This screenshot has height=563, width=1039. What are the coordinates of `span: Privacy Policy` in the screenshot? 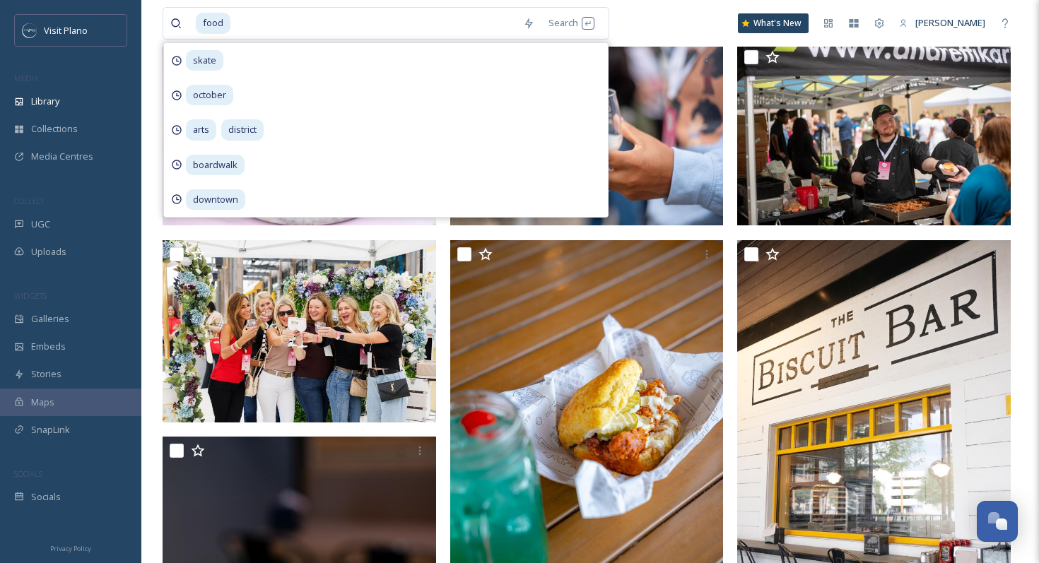 It's located at (71, 548).